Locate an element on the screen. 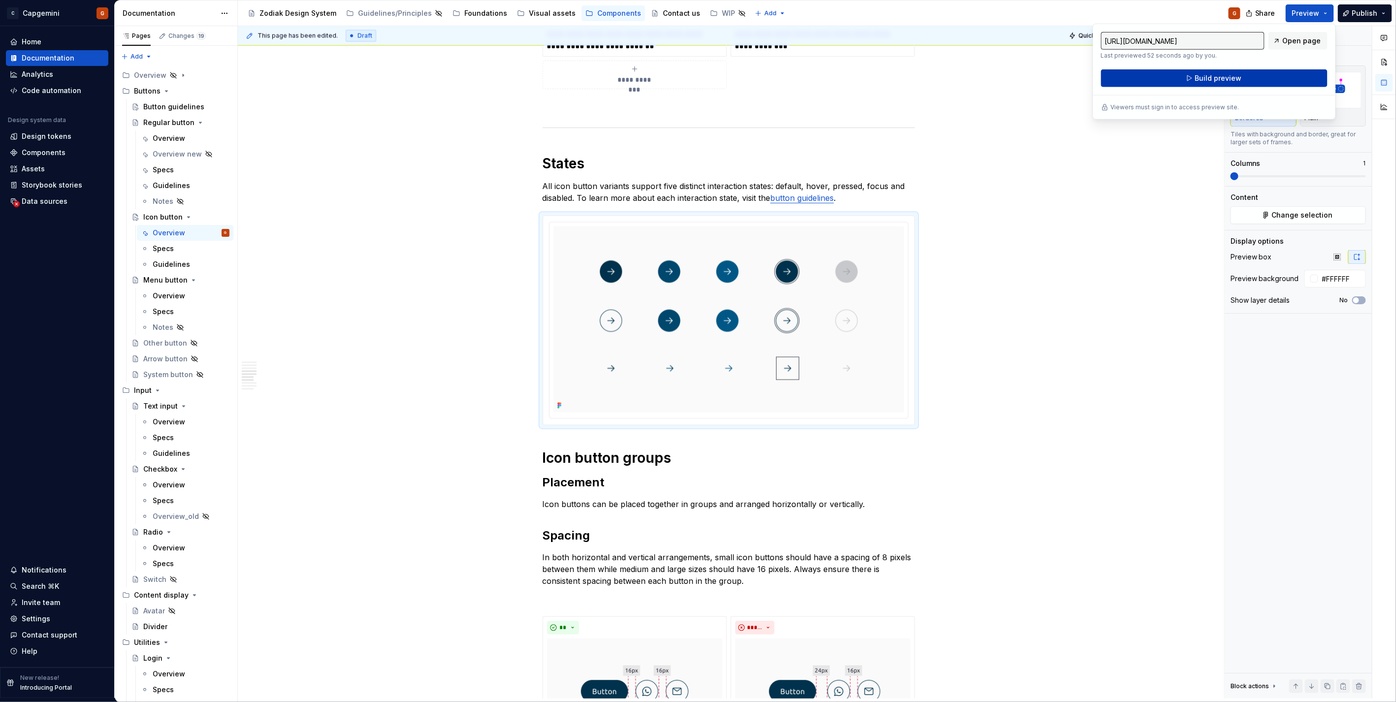 This screenshot has height=702, width=1396. a: Analytics is located at coordinates (57, 74).